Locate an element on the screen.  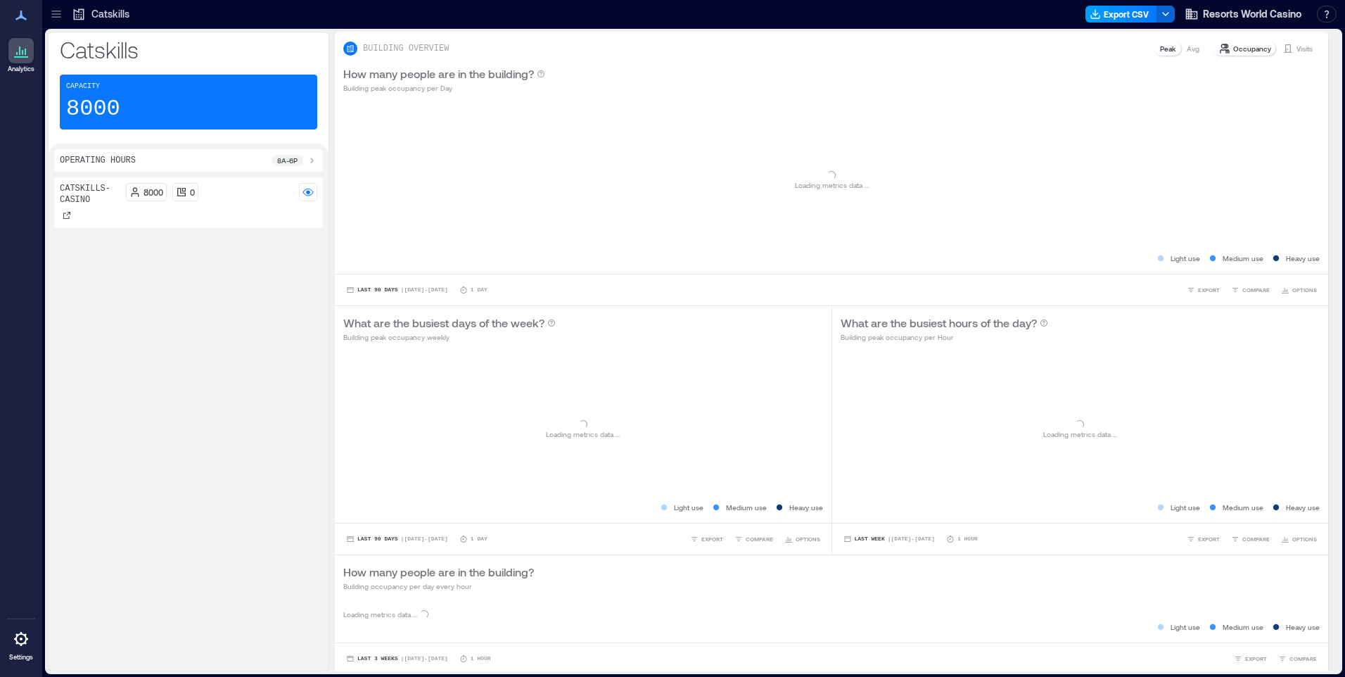
p: What are the busiest days of the week? is located at coordinates (444, 323).